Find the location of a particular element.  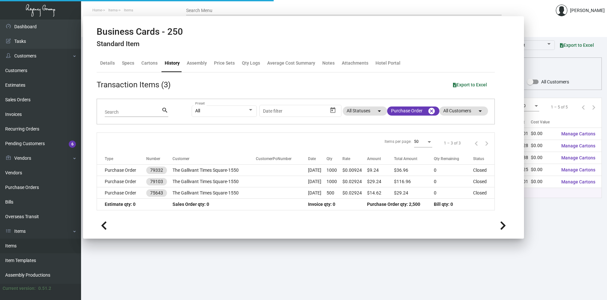

input: End date is located at coordinates (304, 111).